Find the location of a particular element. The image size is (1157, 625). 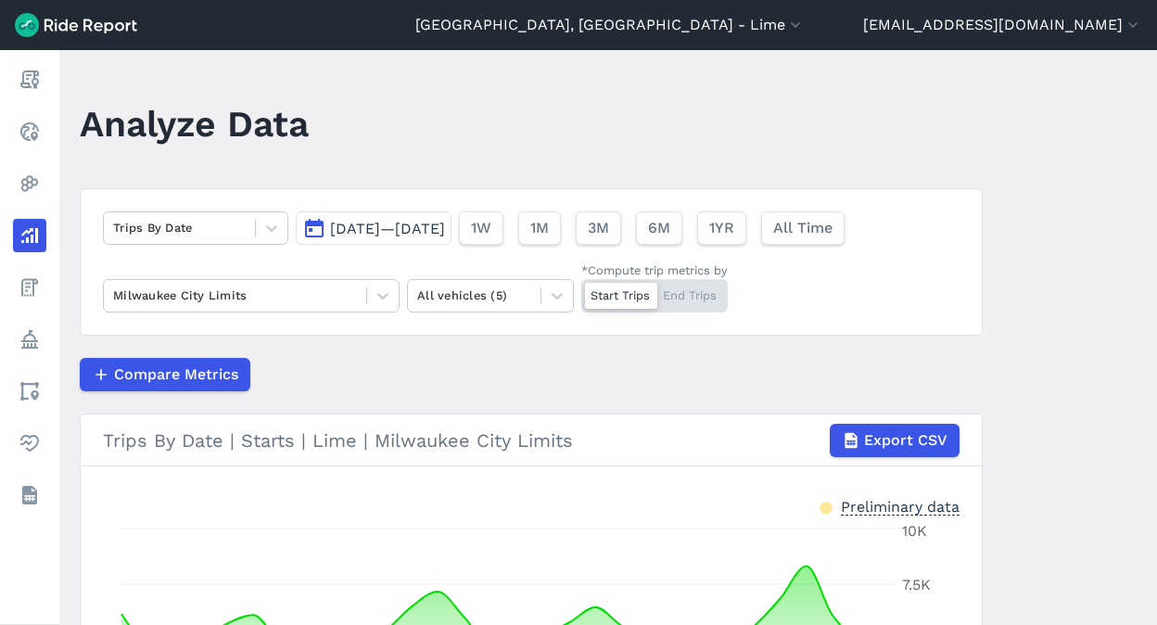

span: Compare Metrics is located at coordinates (176, 374).